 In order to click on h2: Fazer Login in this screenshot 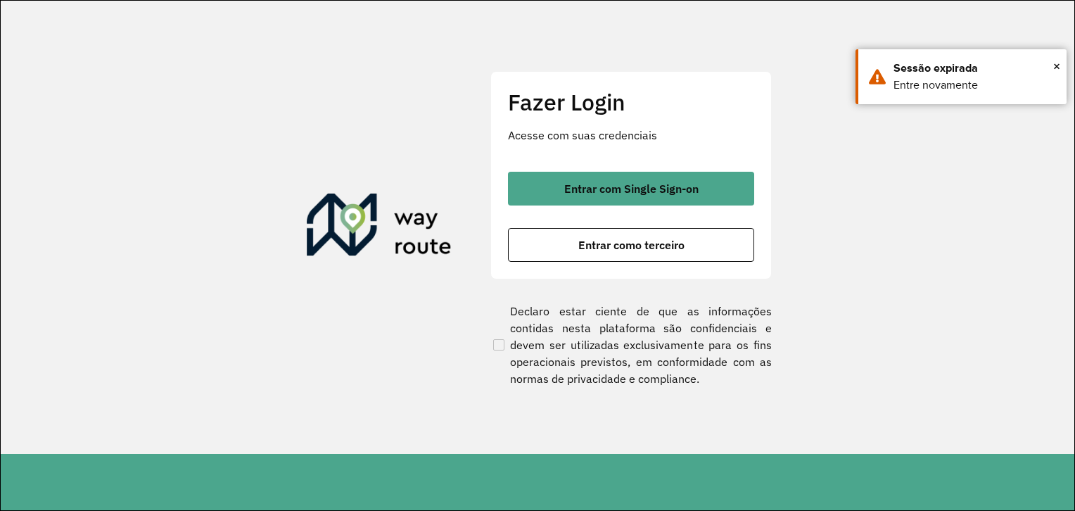, I will do `click(631, 102)`.